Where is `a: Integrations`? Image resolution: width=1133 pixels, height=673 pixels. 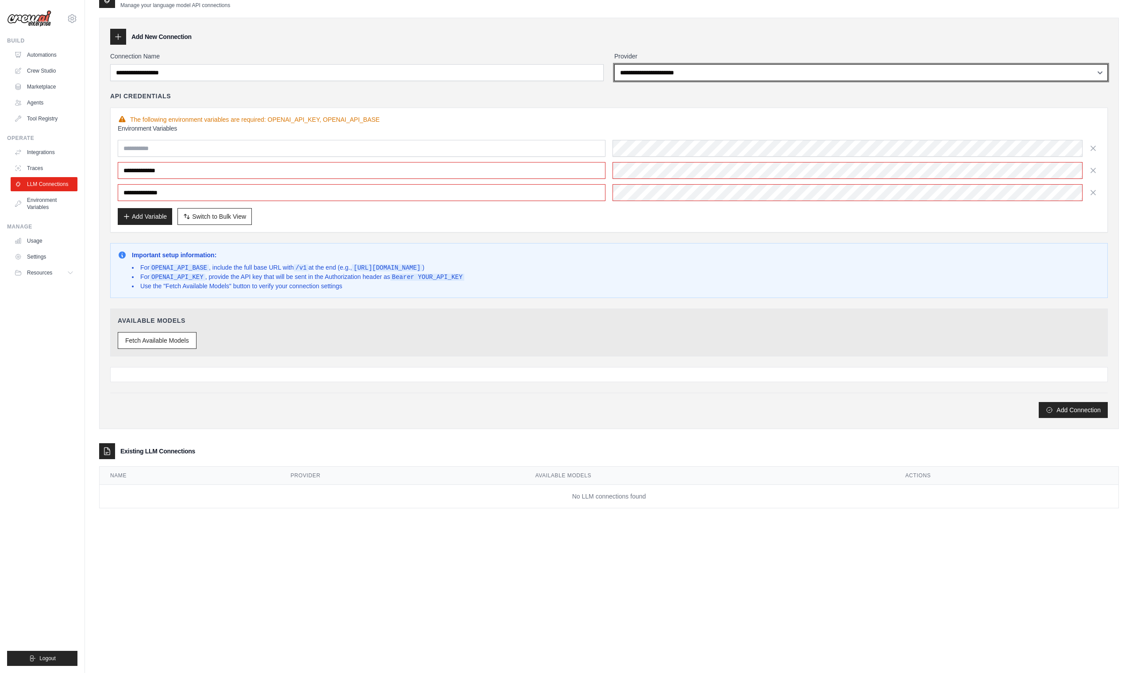 a: Integrations is located at coordinates (44, 152).